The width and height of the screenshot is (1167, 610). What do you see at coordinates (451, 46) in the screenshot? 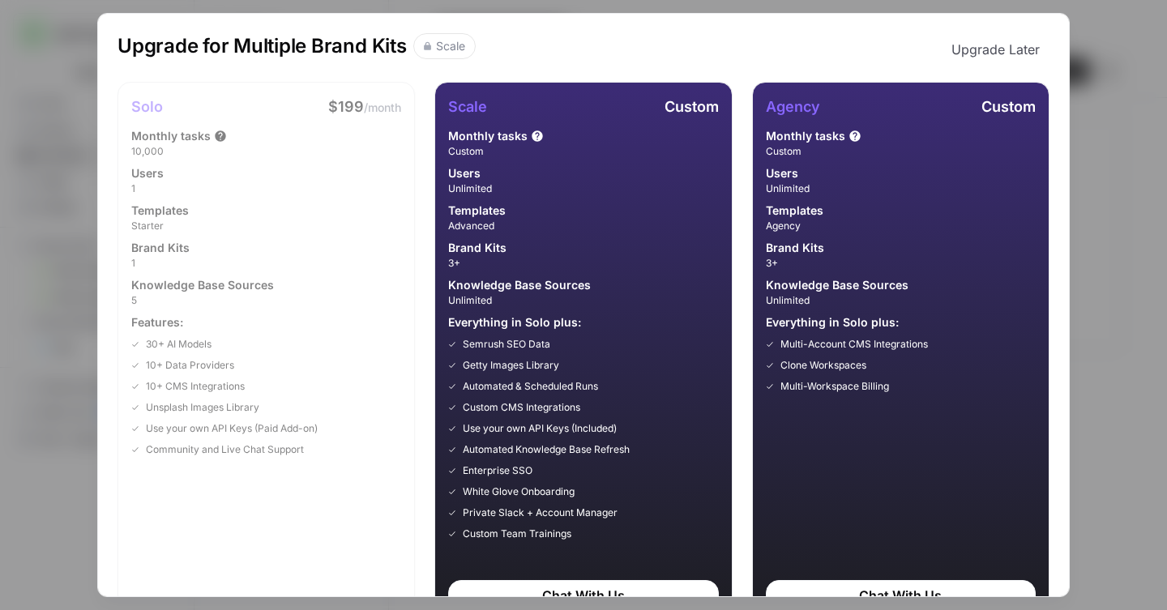
I see `div: Scale` at bounding box center [451, 46].